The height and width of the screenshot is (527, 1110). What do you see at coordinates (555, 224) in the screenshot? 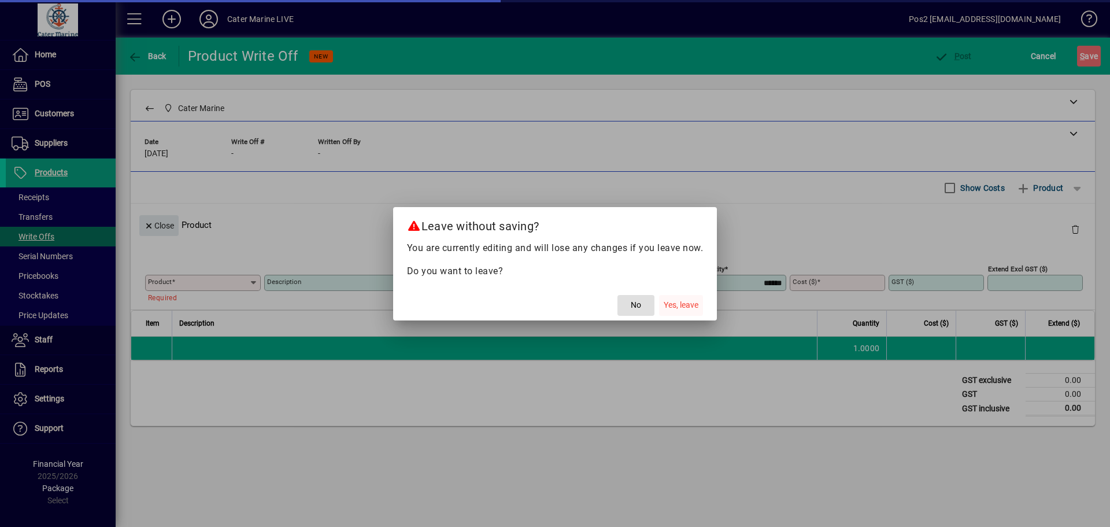
I see `h2: Leave without saving?` at bounding box center [555, 224].